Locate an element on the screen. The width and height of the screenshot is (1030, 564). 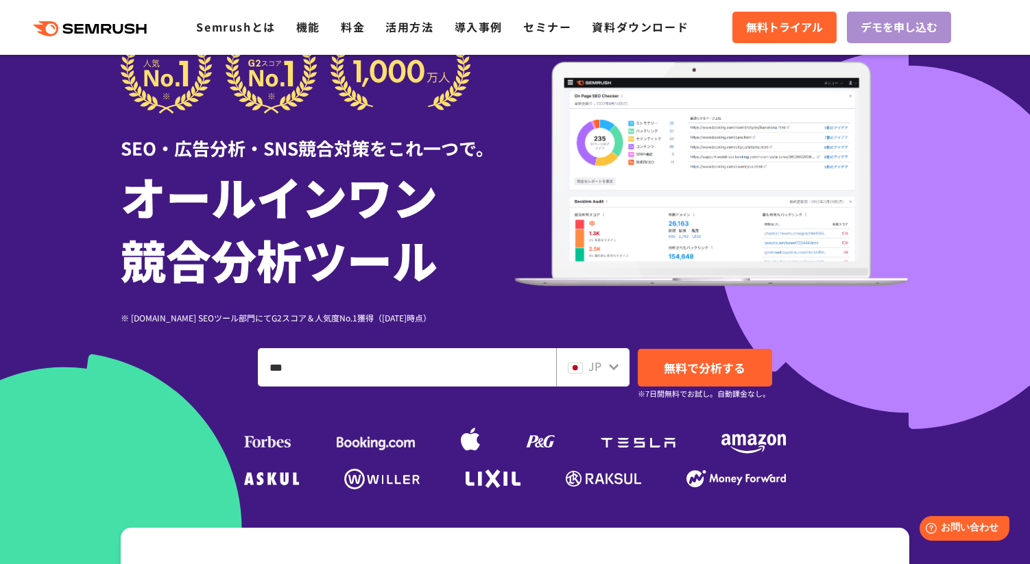
a: デモを申し込む is located at coordinates (899, 27).